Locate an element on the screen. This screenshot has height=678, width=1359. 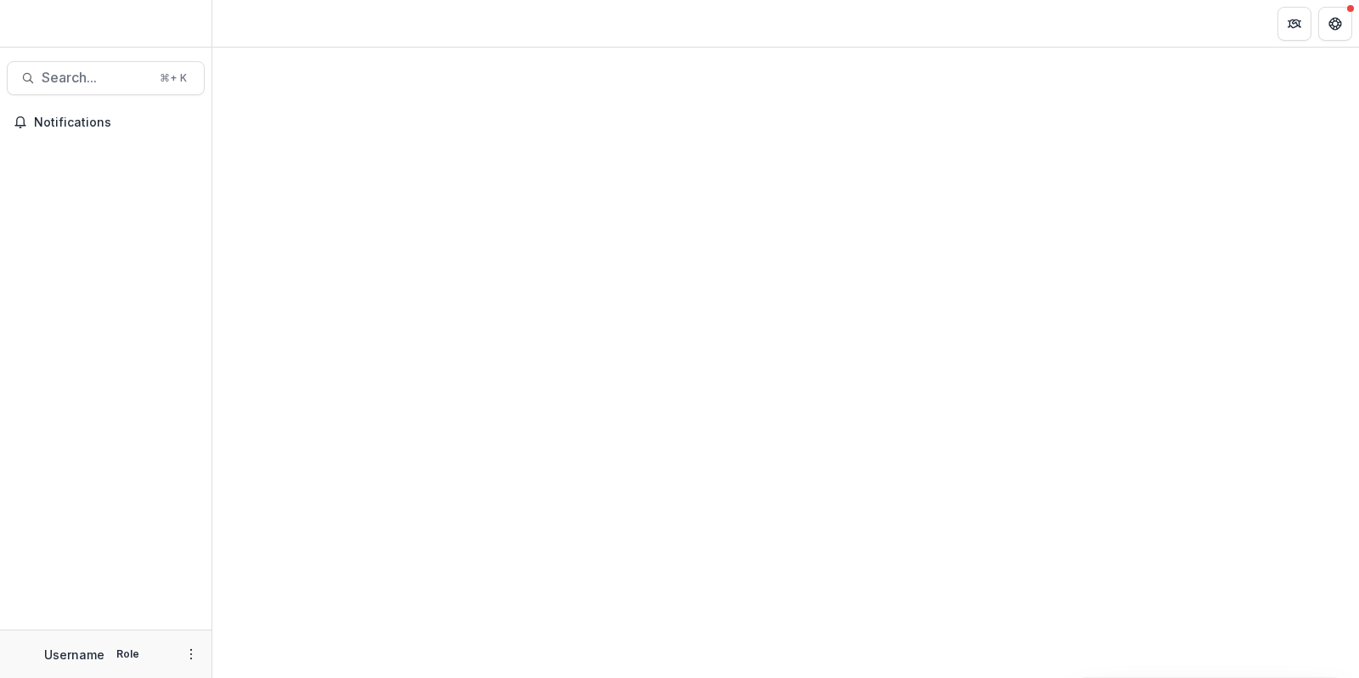
nav: breadcrumb is located at coordinates (255, 23).